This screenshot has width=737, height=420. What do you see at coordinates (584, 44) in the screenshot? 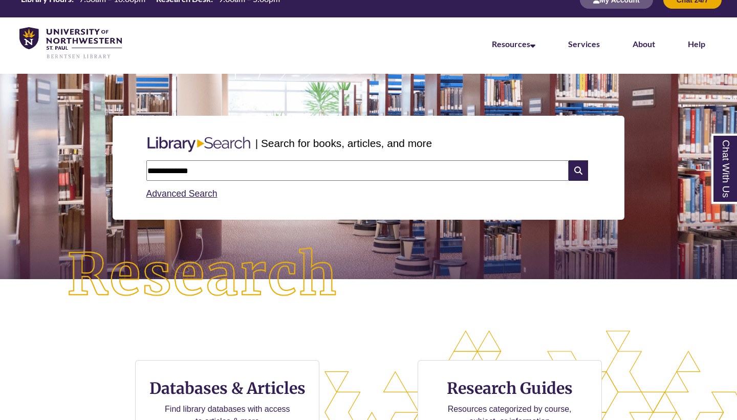
I see `a: Services` at bounding box center [584, 44].